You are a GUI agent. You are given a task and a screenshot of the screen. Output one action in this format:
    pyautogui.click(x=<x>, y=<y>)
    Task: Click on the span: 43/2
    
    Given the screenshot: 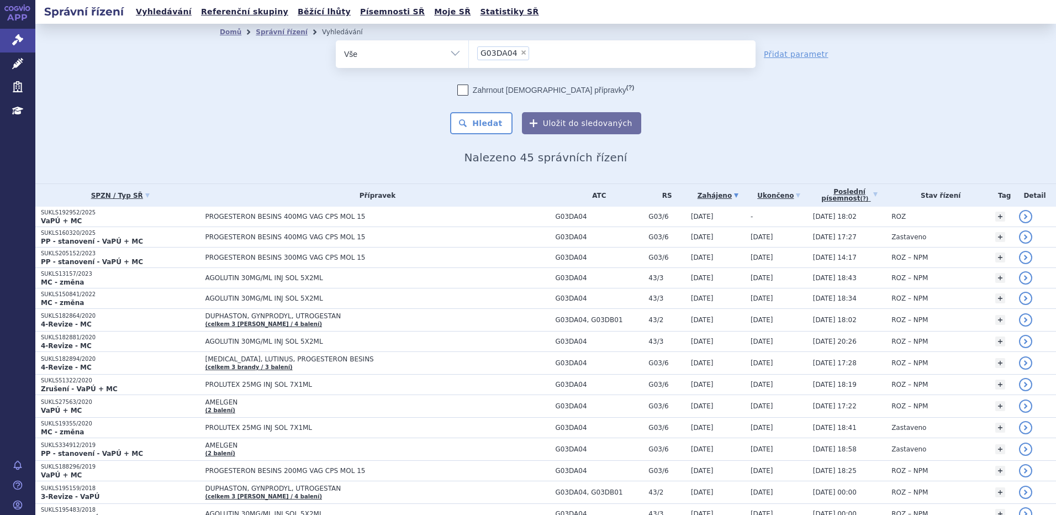 What is the action you would take?
    pyautogui.click(x=667, y=492)
    